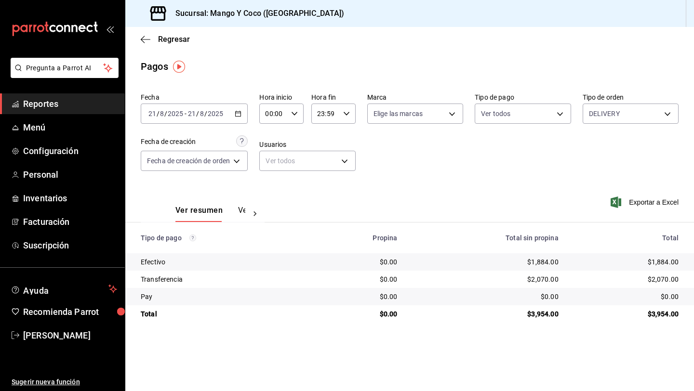  What do you see at coordinates (63, 75) in the screenshot?
I see `a: Pregunta a Parrot AI` at bounding box center [63, 75].